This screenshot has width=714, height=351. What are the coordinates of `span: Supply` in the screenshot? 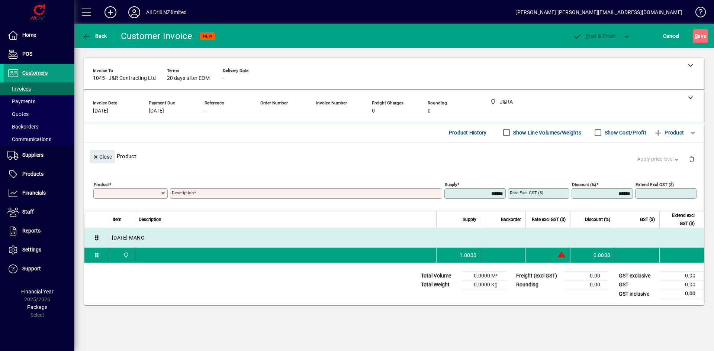 It's located at (469, 220).